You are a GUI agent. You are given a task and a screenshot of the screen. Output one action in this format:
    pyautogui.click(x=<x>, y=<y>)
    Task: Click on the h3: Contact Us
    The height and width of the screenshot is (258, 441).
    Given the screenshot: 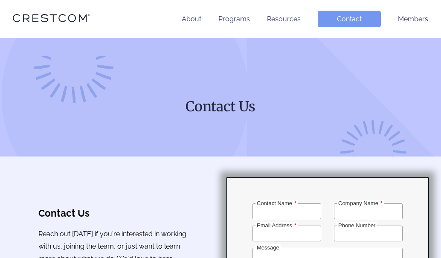 What is the action you would take?
    pyautogui.click(x=113, y=213)
    